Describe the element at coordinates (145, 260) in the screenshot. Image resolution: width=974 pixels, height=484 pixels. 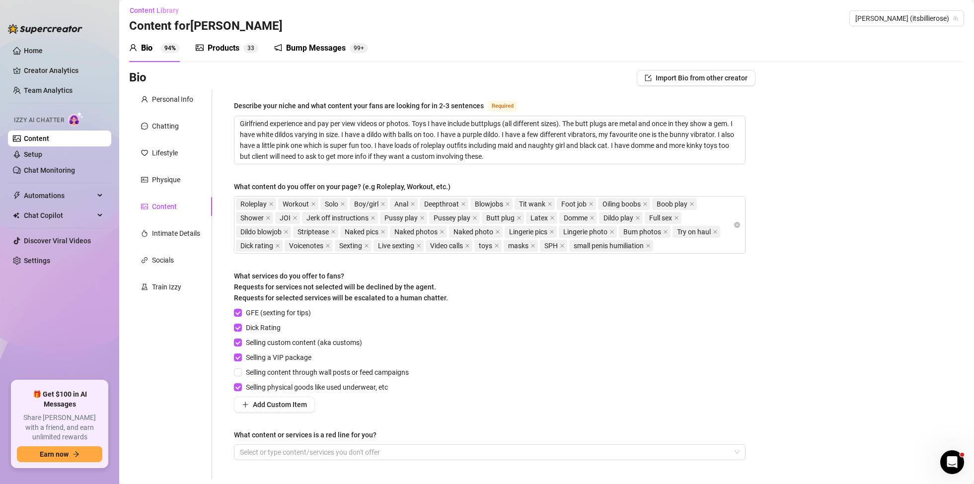
I see `span: link` at that location.